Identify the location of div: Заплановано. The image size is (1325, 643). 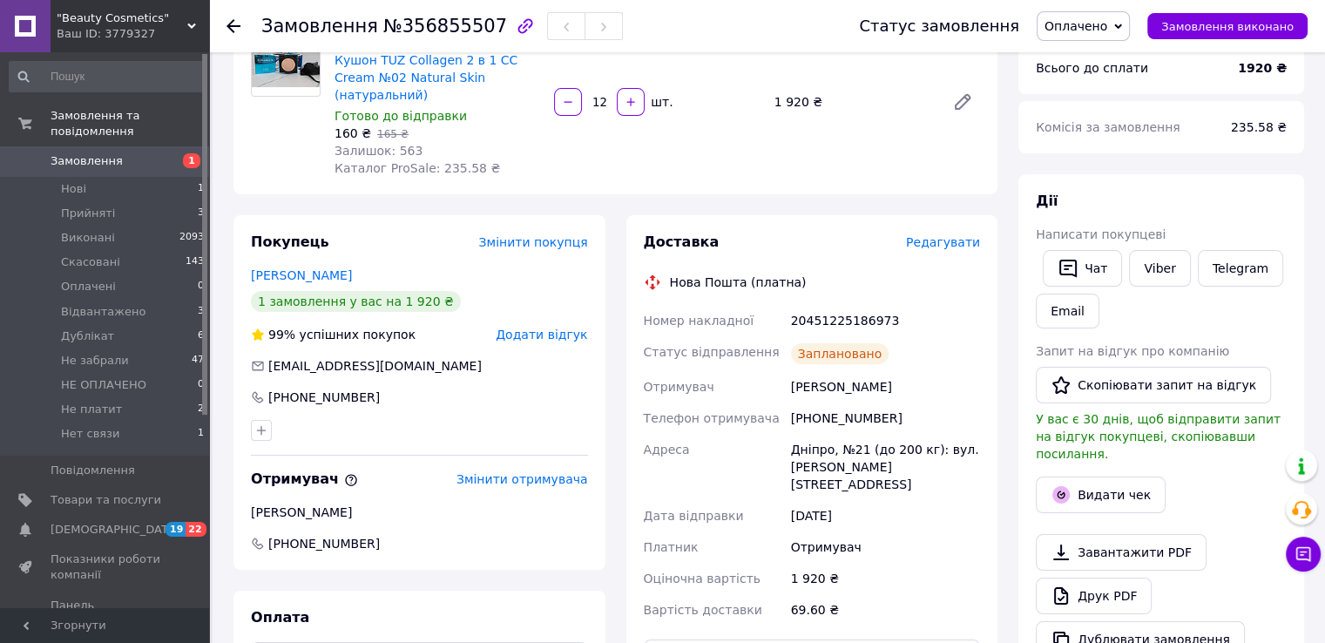
(840, 354).